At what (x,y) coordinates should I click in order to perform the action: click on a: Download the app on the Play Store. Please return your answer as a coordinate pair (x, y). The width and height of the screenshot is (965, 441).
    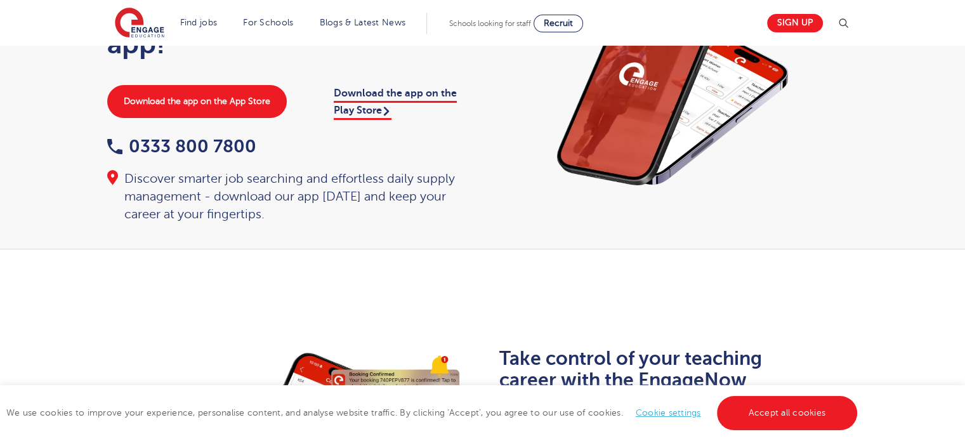
    Looking at the image, I should click on (395, 103).